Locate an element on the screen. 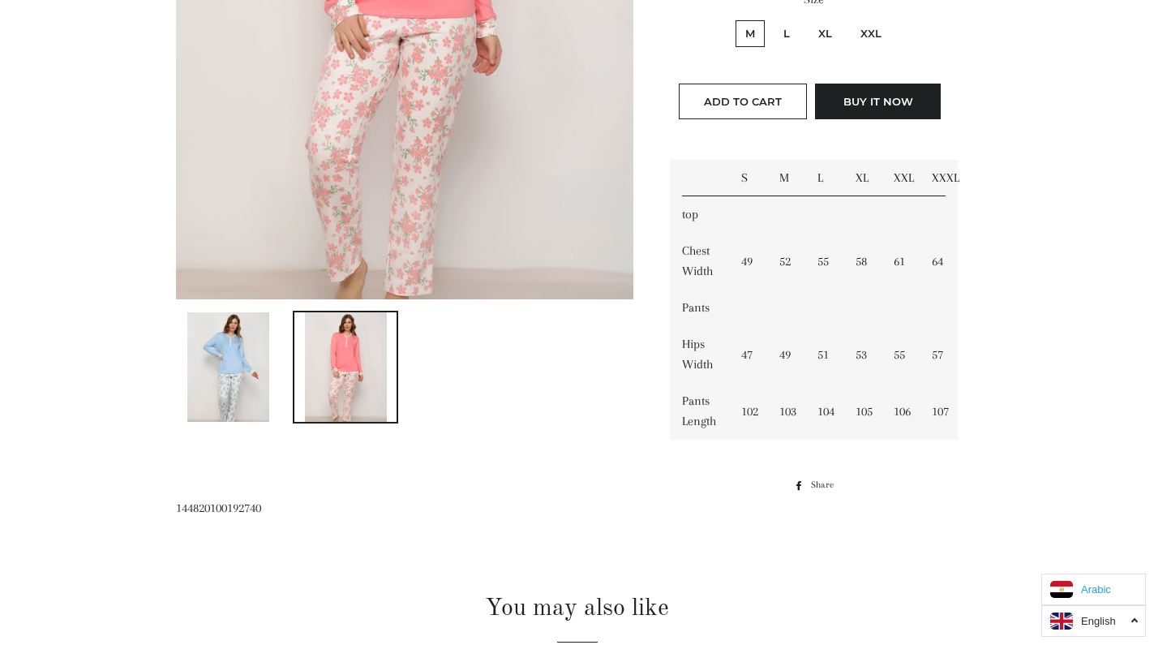 This screenshot has height=645, width=1154. td: XXL is located at coordinates (900, 178).